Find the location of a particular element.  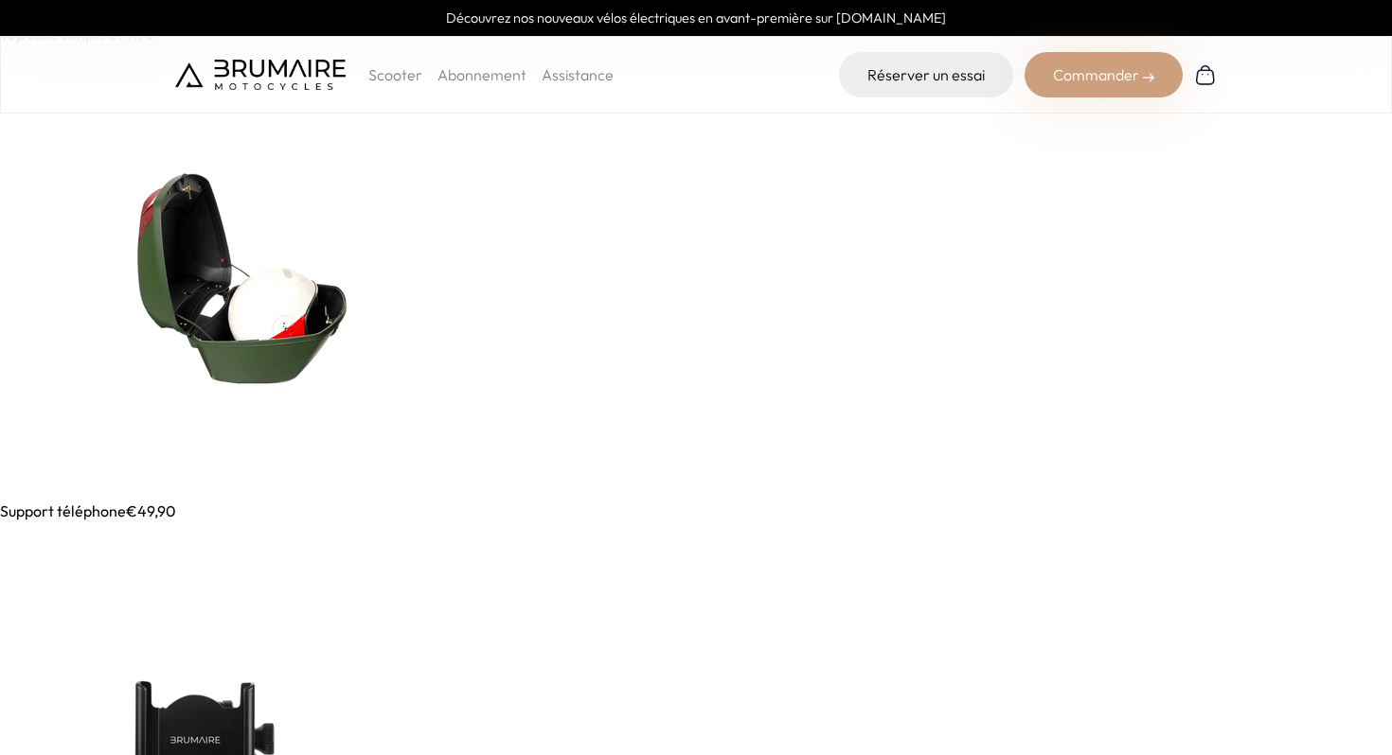

a: Réserver un essai is located at coordinates (926, 75).